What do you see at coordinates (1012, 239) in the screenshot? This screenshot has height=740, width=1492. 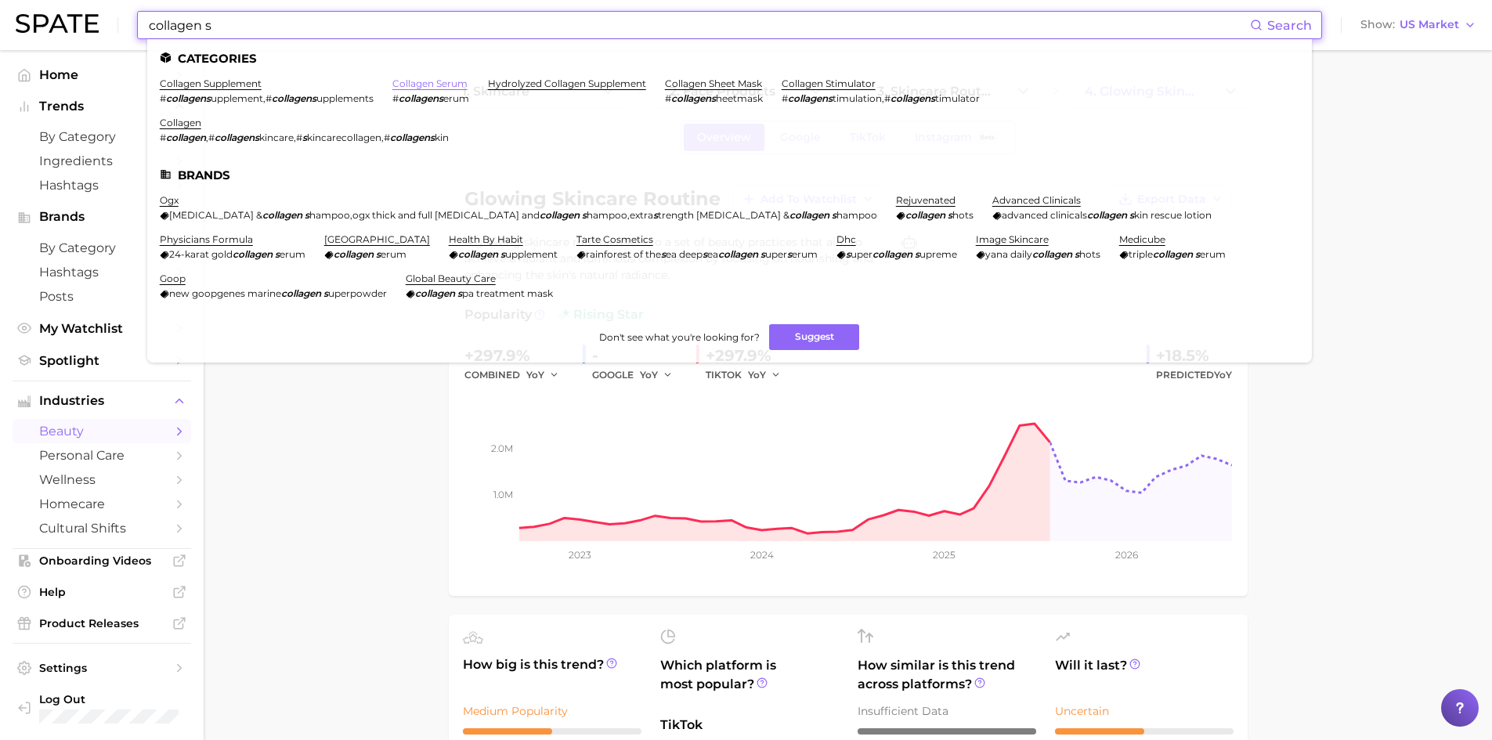 I see `a: image skincare` at bounding box center [1012, 239].